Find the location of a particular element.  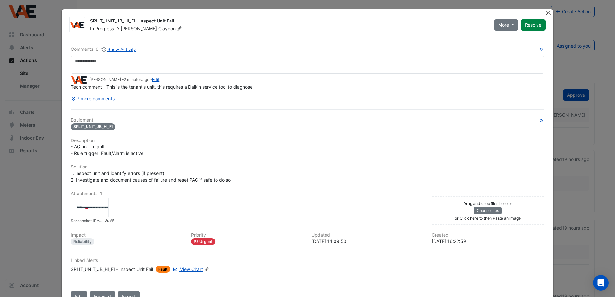

h6: Linked Alerts is located at coordinates (308, 261).